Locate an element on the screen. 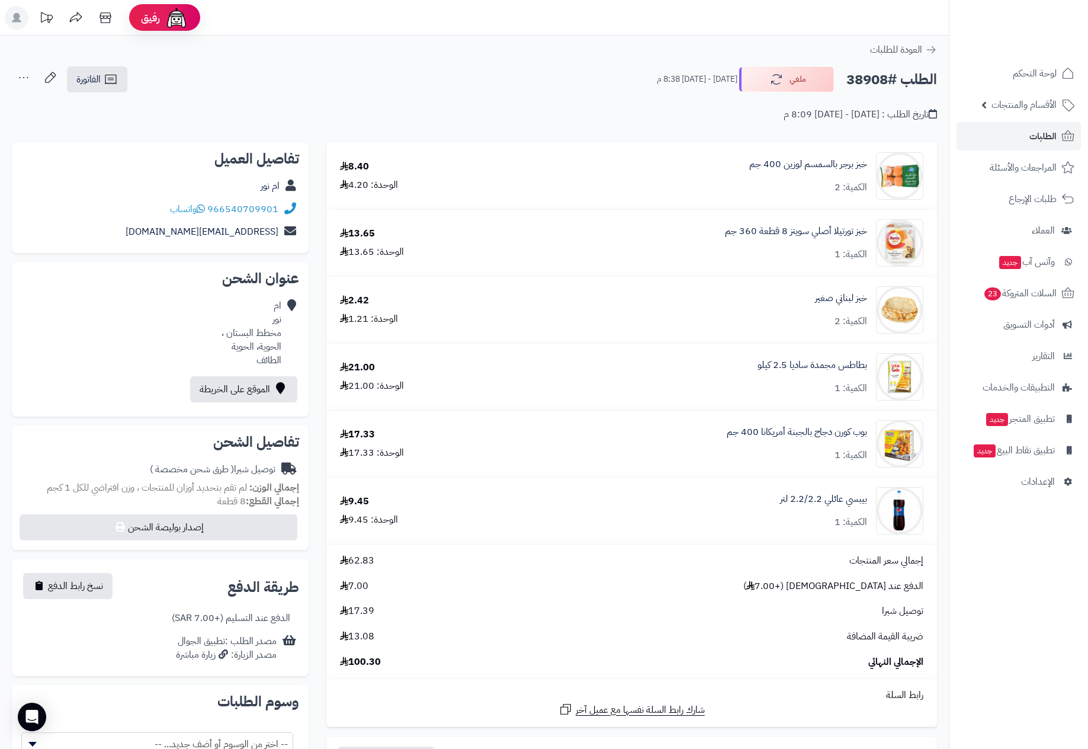  a: شارك رابط السلة نفسها مع عميل آخر is located at coordinates (631, 709).